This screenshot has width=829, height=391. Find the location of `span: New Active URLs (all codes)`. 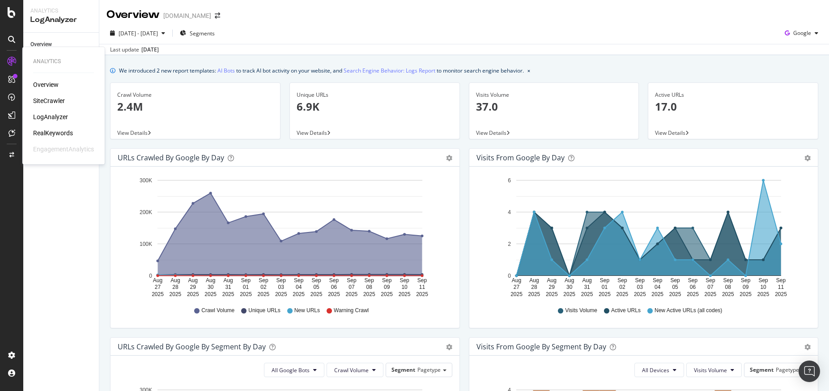

span: New Active URLs (all codes) is located at coordinates (688, 310).